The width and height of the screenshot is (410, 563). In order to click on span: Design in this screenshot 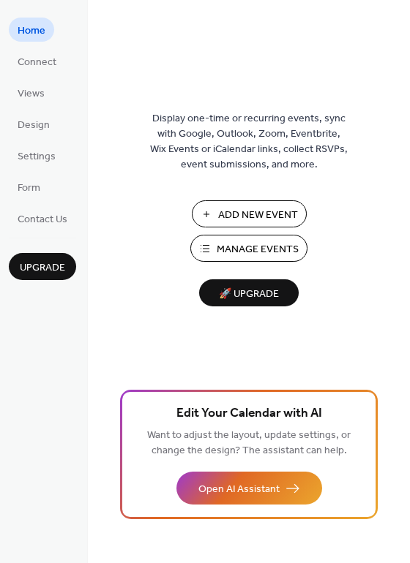, I will do `click(34, 125)`.